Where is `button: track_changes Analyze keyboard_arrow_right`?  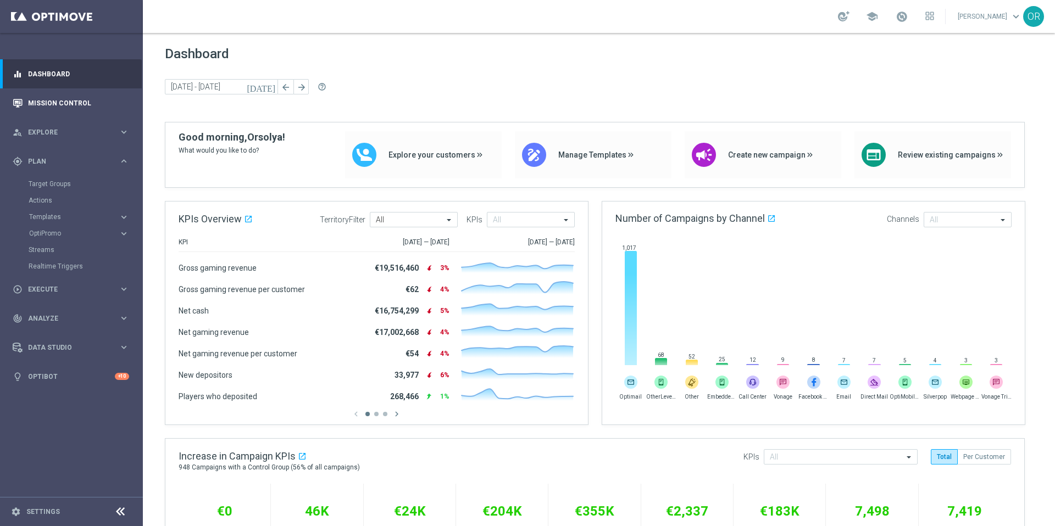
button: track_changes Analyze keyboard_arrow_right is located at coordinates (71, 319).